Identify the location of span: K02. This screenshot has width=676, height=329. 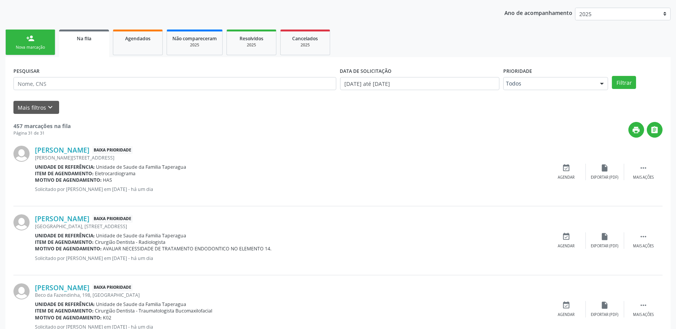
(108, 318).